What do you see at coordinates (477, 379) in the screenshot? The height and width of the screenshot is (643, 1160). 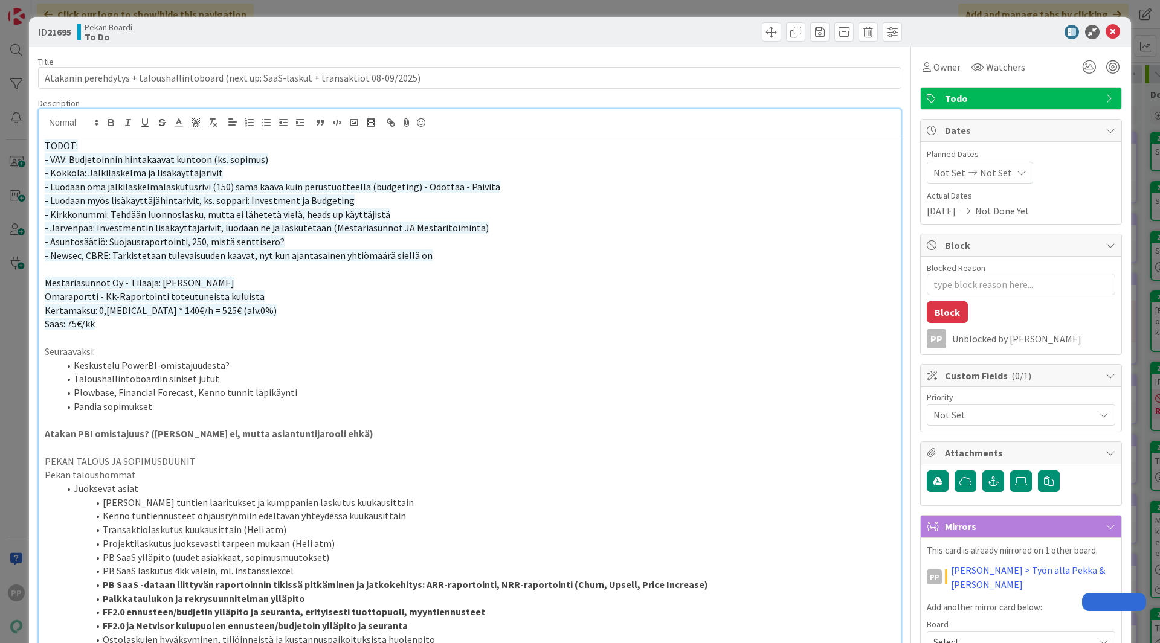 I see `li: Taloushallintoboardin siniset jutut` at bounding box center [477, 379].